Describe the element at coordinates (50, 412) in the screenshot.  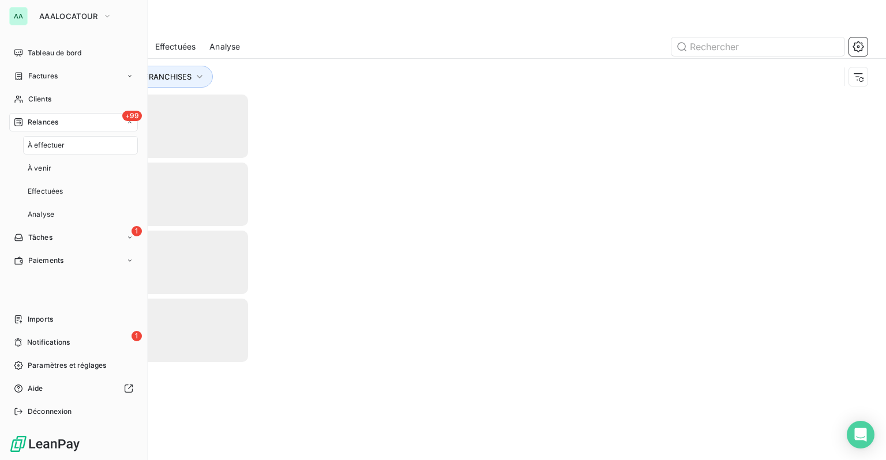
I see `span: Déconnexion` at that location.